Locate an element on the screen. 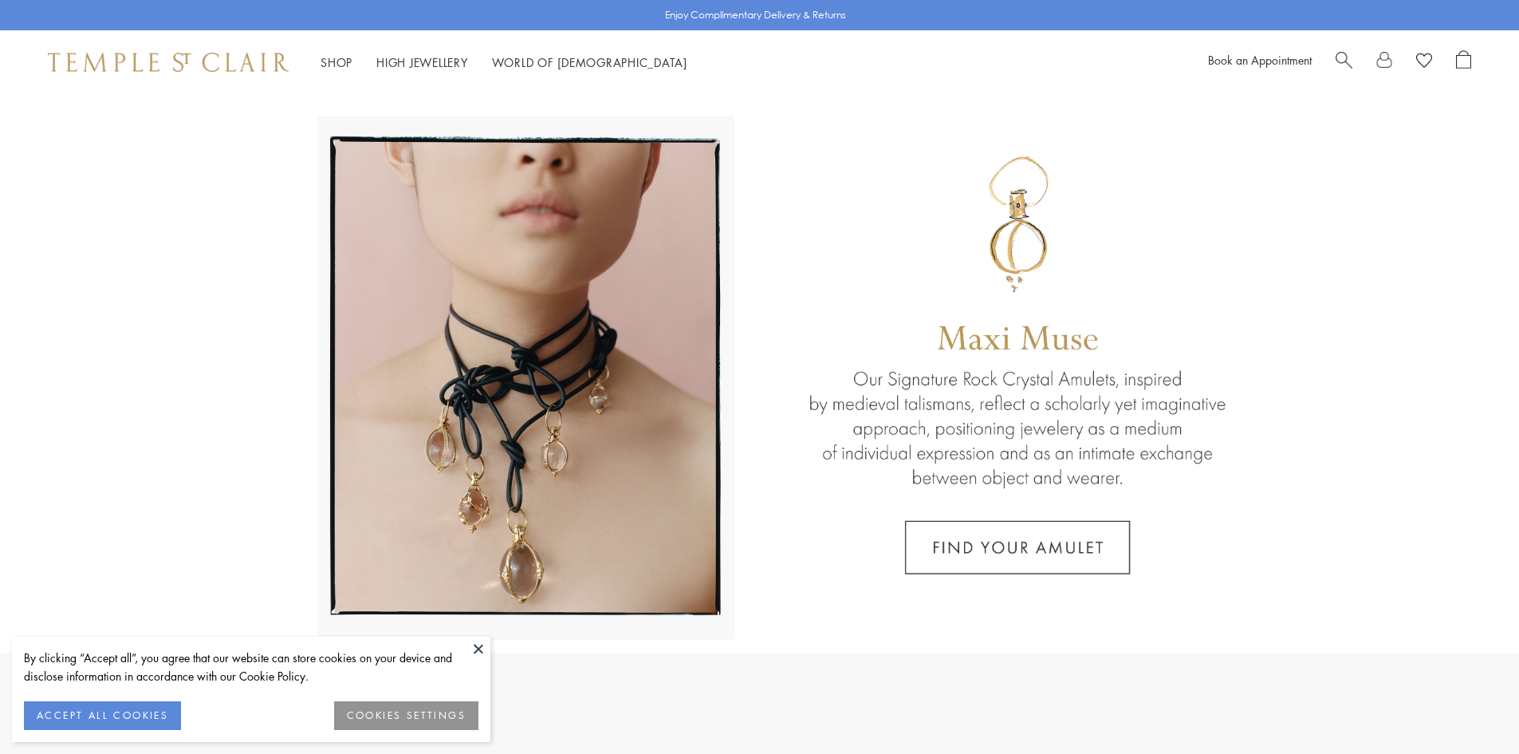 The height and width of the screenshot is (754, 1519). nav: Main navigation is located at coordinates (504, 62).